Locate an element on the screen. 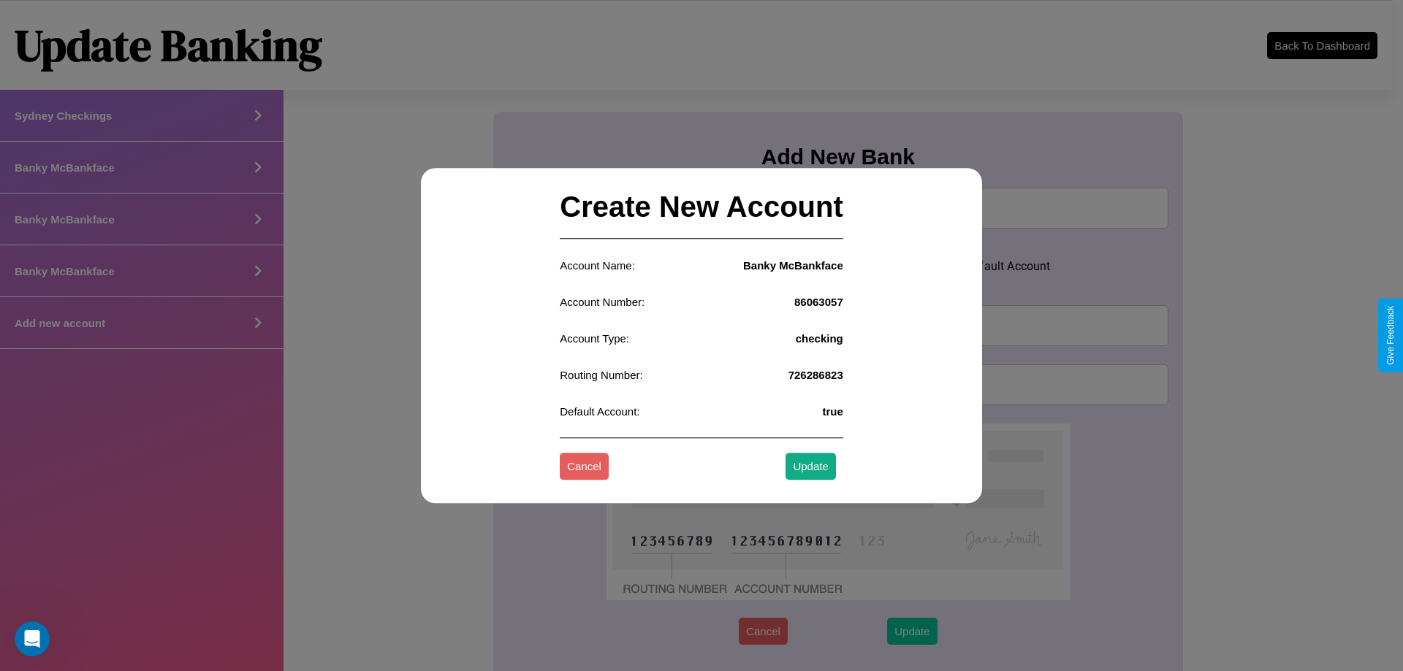  button: Cancel is located at coordinates (584, 467).